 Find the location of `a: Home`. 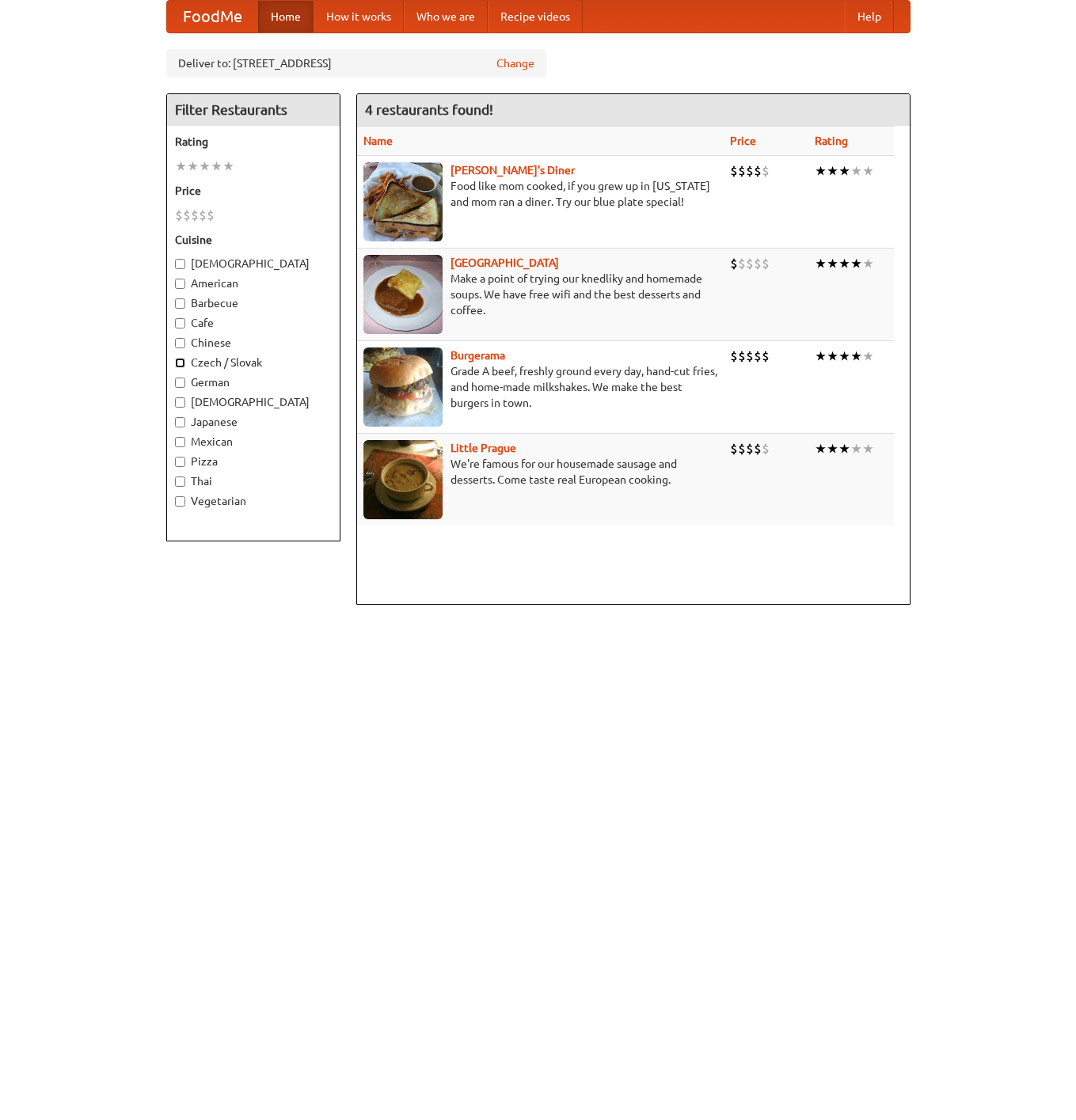

a: Home is located at coordinates (286, 16).